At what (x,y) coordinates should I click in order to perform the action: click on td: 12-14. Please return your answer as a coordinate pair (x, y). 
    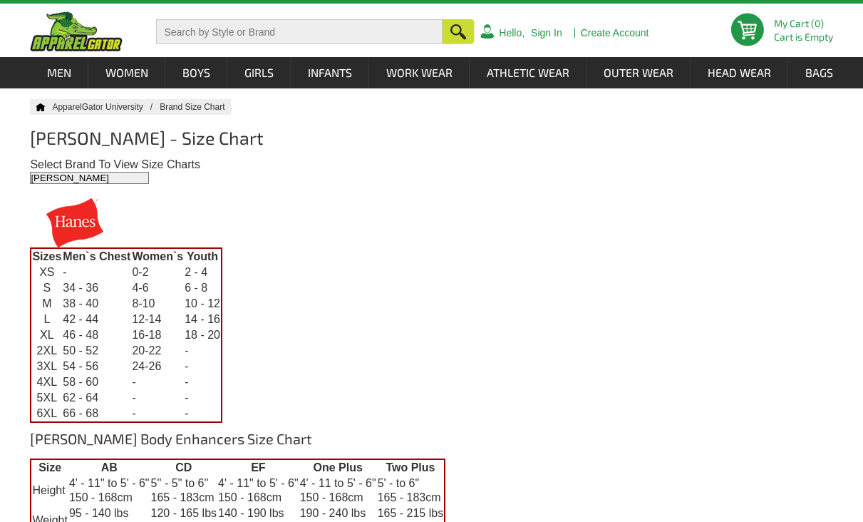
    Looking at the image, I should click on (158, 319).